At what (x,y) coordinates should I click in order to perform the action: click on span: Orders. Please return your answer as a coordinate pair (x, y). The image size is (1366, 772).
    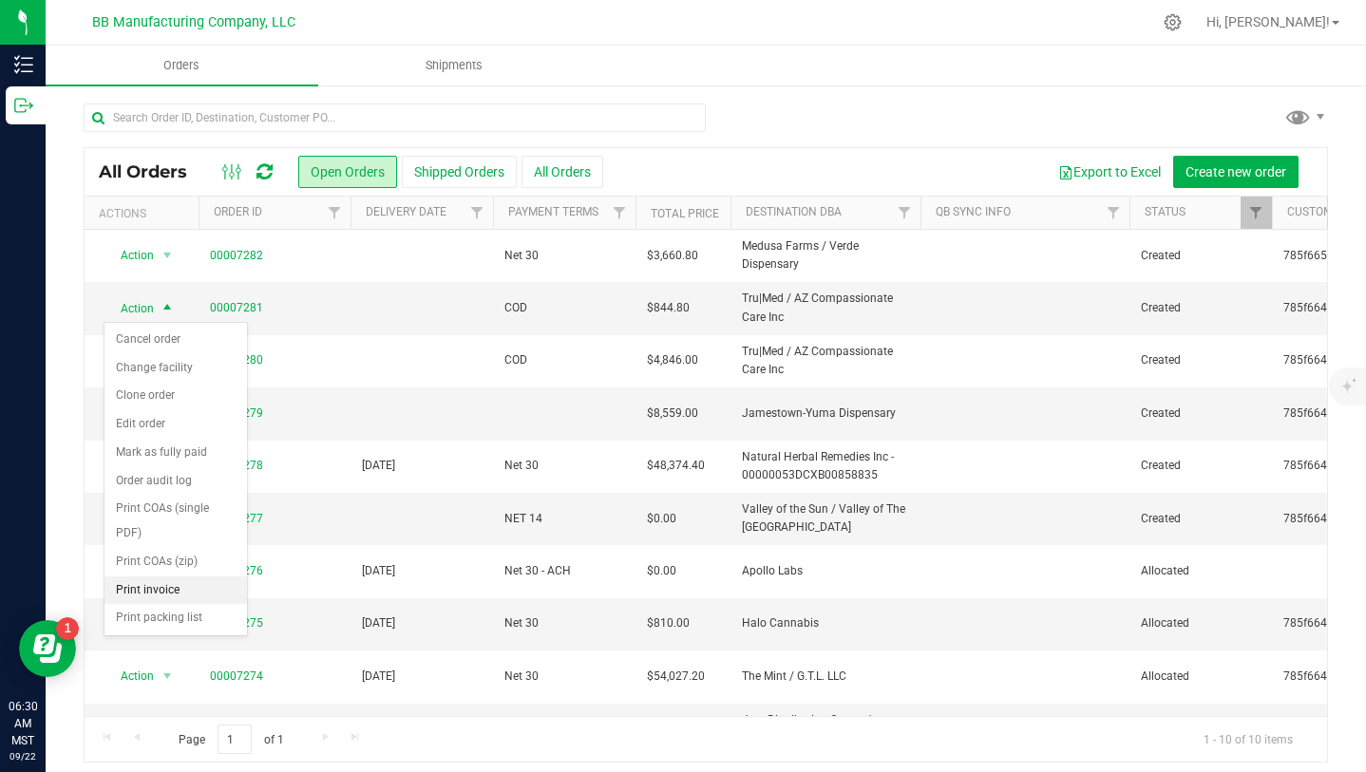
    Looking at the image, I should click on (181, 66).